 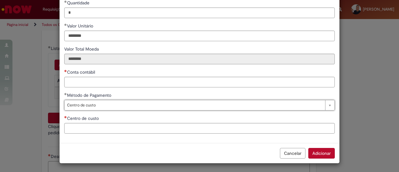 I want to click on span: Valor Unitário, so click(x=81, y=26).